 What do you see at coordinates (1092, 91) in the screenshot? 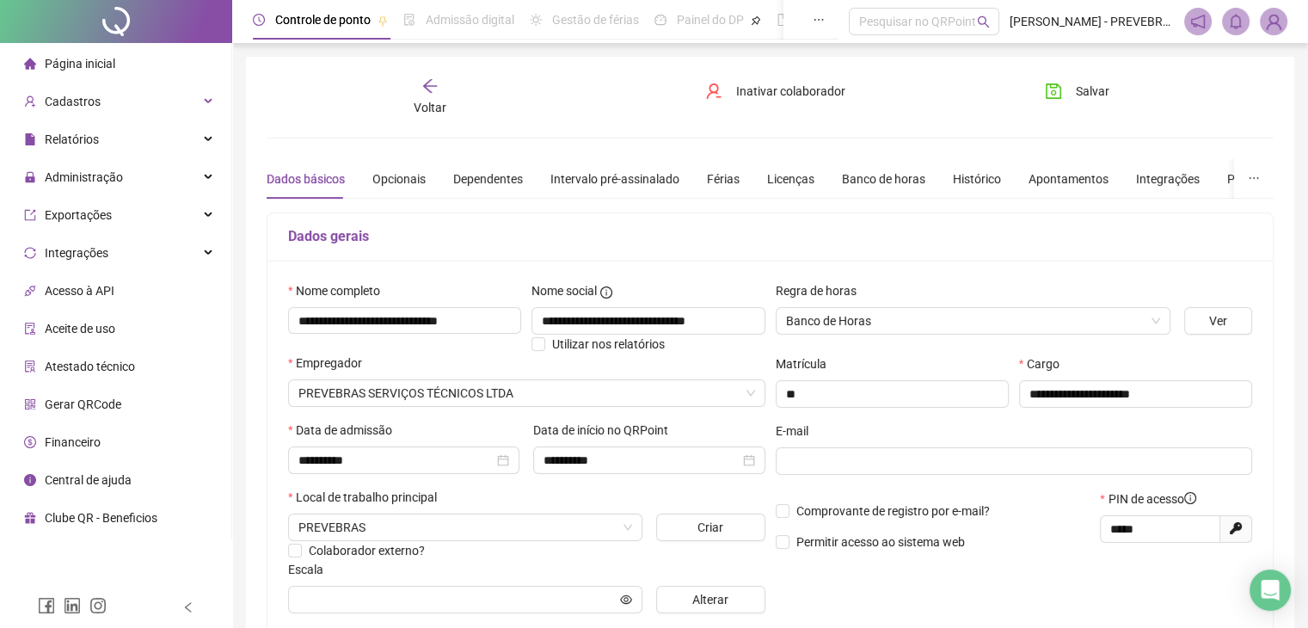
I see `span: Salvar` at bounding box center [1092, 91].